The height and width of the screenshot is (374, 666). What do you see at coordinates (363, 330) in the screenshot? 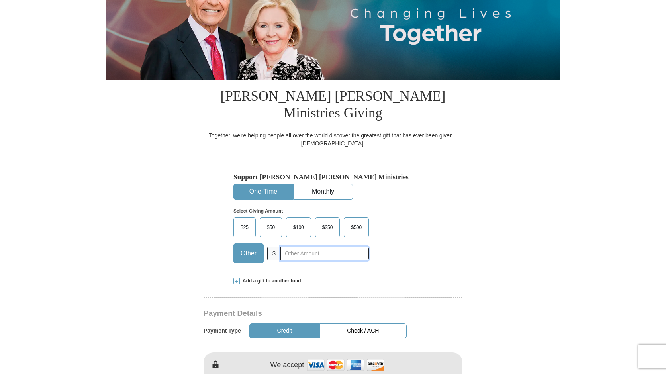
I see `button: Check / ACH` at bounding box center [363, 330].